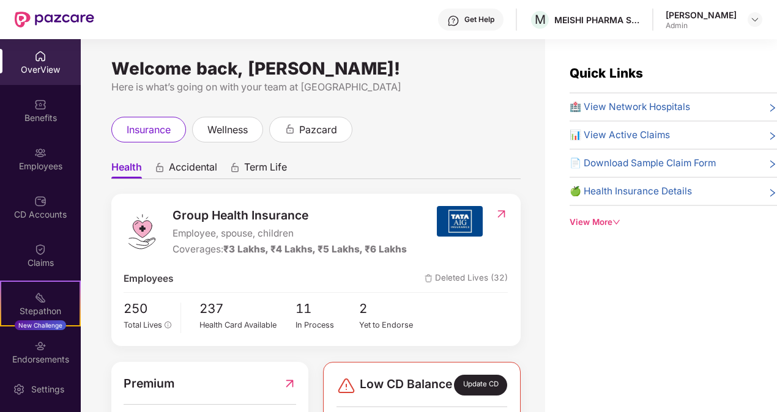  I want to click on span: Employee, spouse, children, so click(289, 234).